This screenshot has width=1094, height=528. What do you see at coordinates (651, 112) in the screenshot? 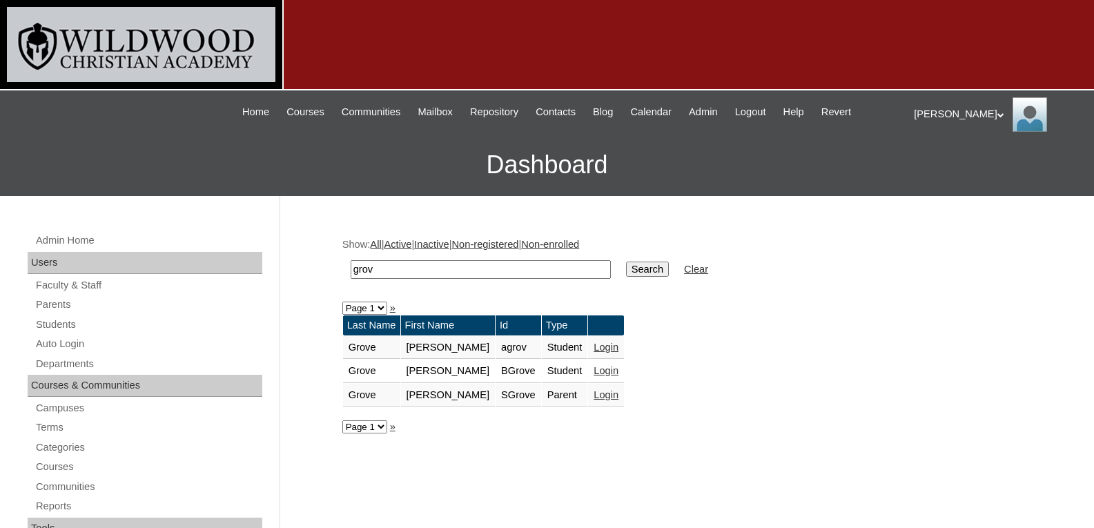
I see `a: Calendar` at bounding box center [651, 112].